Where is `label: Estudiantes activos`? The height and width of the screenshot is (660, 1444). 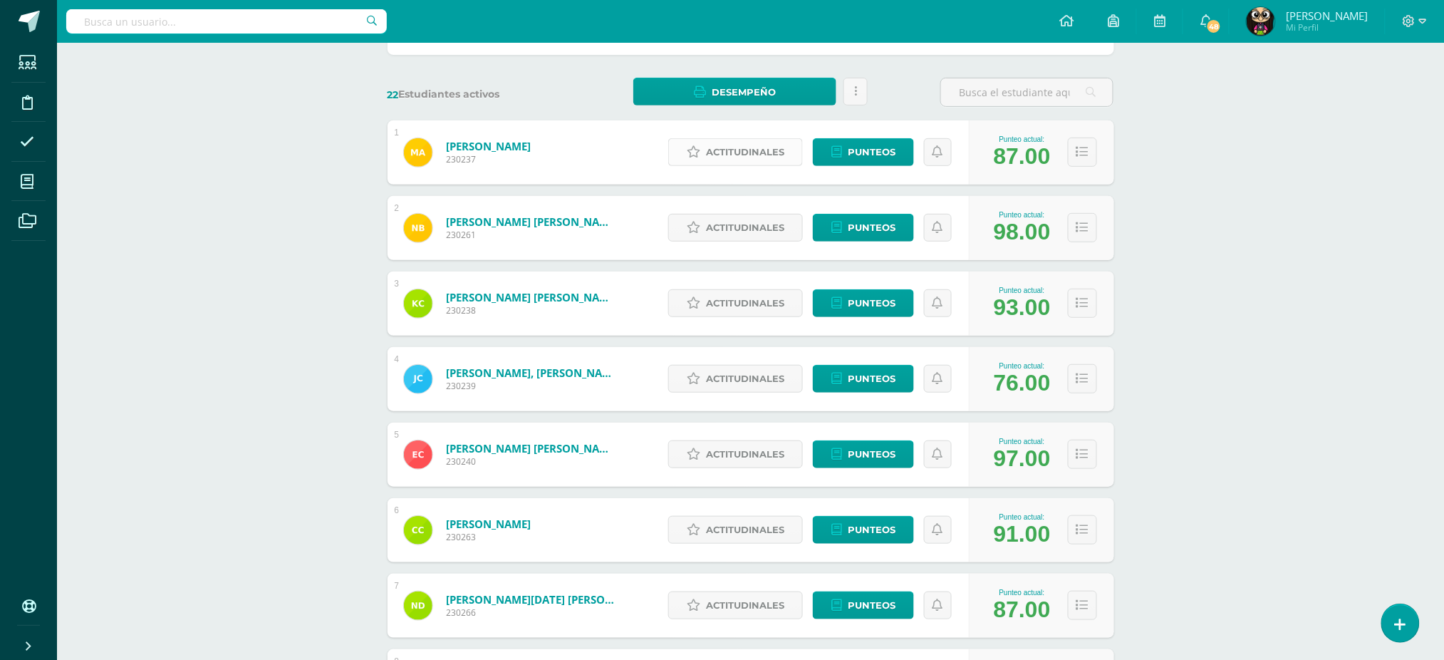 label: Estudiantes activos is located at coordinates (474, 94).